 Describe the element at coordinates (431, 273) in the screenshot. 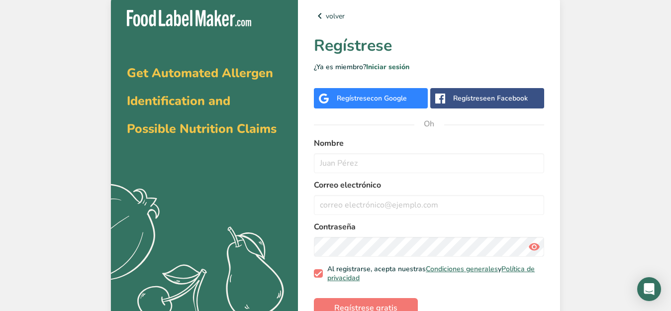

I see `font: Política de privacidad` at that location.